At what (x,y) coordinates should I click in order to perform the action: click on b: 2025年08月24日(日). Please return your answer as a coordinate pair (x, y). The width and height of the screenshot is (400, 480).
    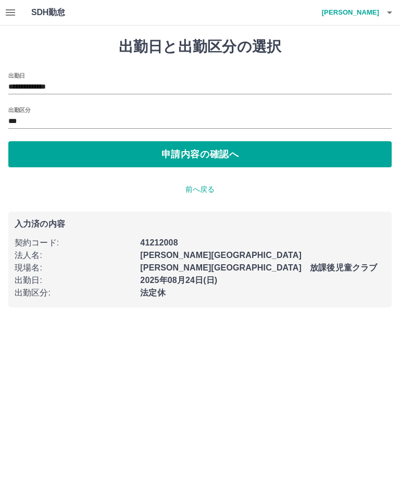
    Looking at the image, I should click on (179, 280).